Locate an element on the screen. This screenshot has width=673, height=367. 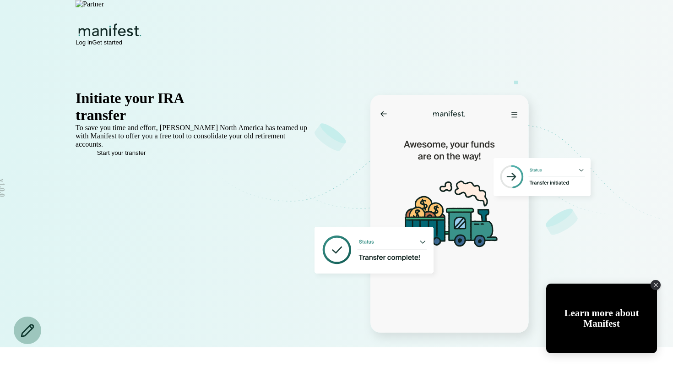
button: Get started is located at coordinates (107, 42).